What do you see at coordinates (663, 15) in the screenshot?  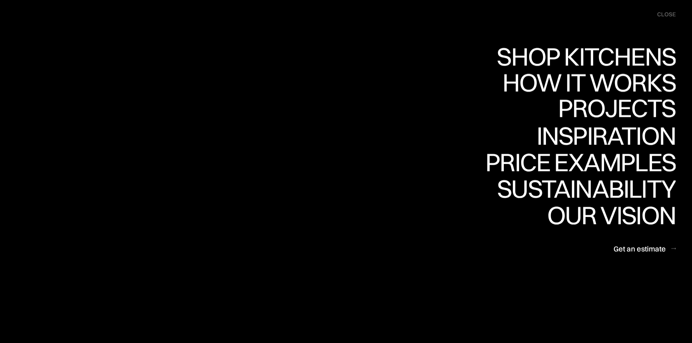 I see `div: menu` at bounding box center [663, 15].